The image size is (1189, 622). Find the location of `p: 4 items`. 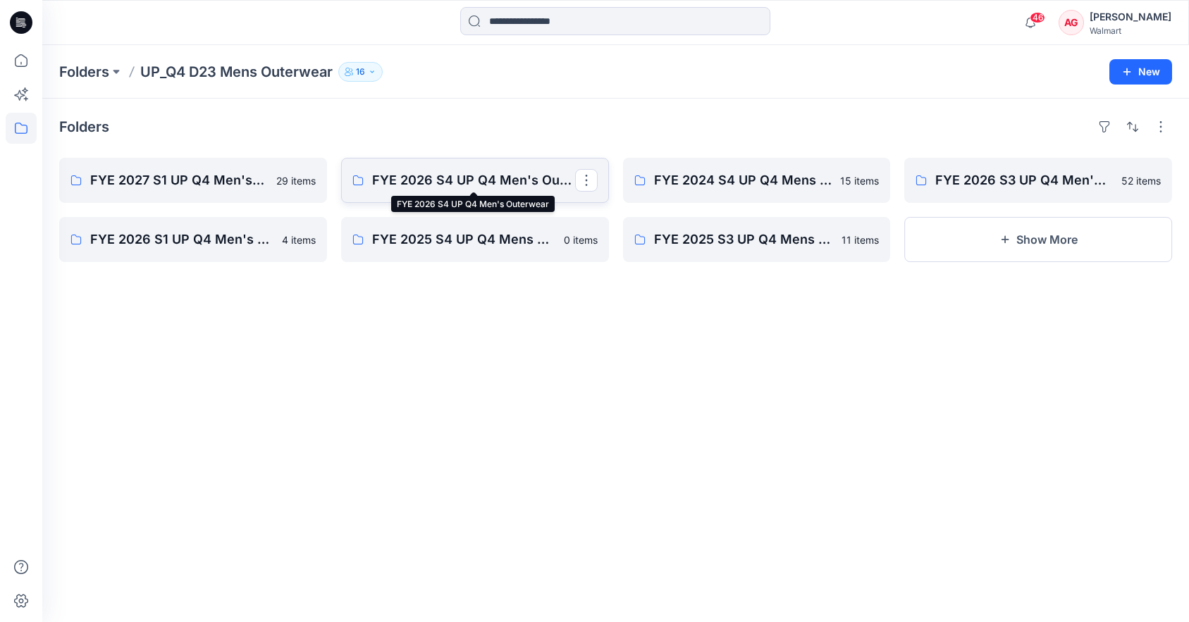

p: 4 items is located at coordinates (299, 240).